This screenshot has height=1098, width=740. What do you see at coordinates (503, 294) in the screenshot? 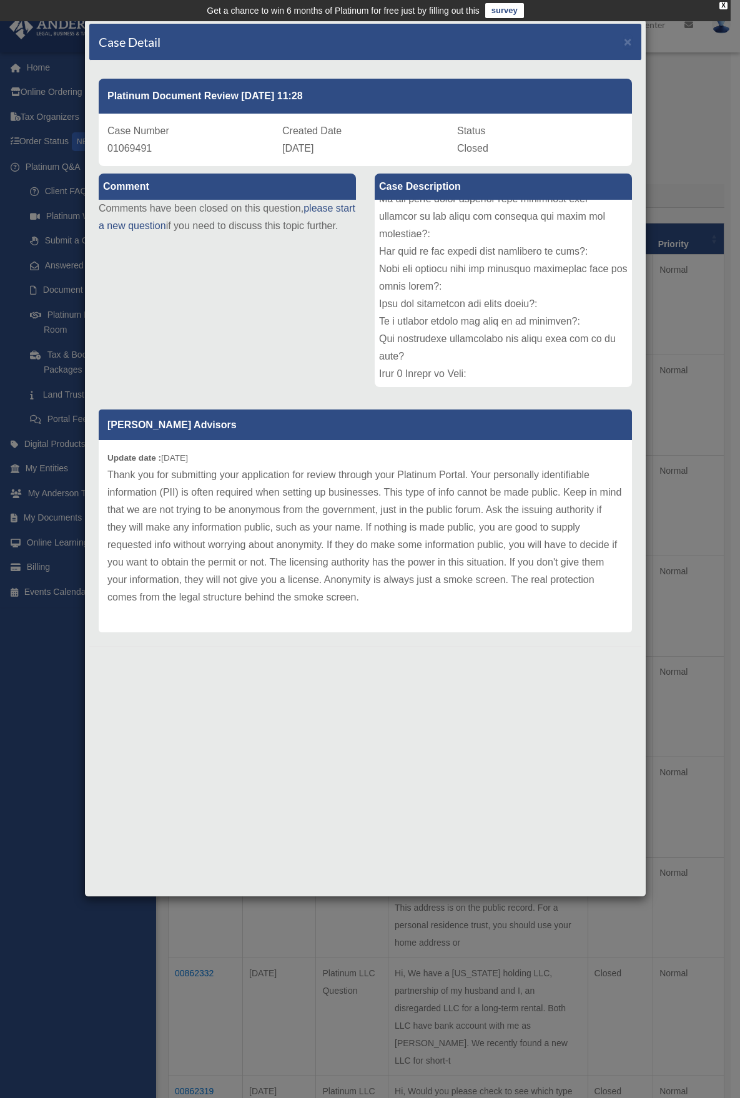
I see `div: Lore ip Dolorsit: AM conse adi elitsed doeiusmodte Incididu Utlab: ET dolor mag aliquae adminimve...` at bounding box center [503, 294].